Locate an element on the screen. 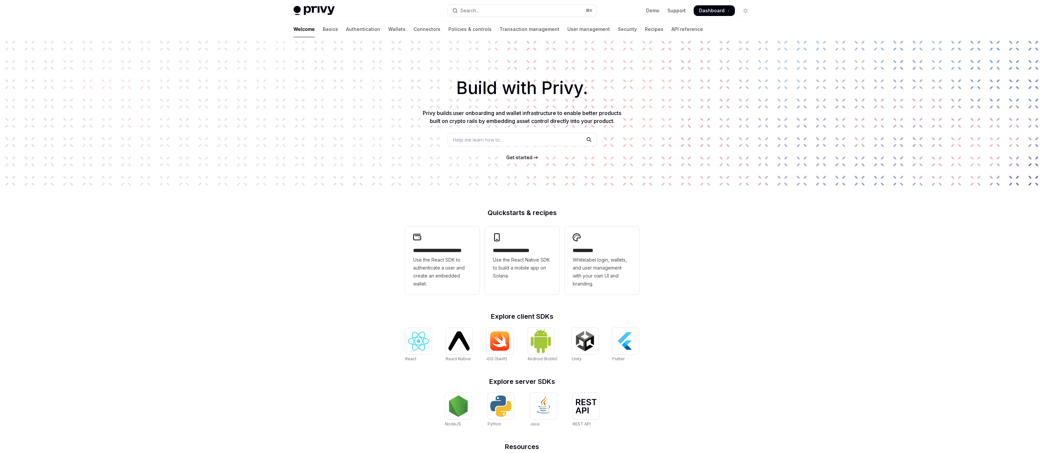 The image size is (1044, 453). div: Search... is located at coordinates (470, 11).